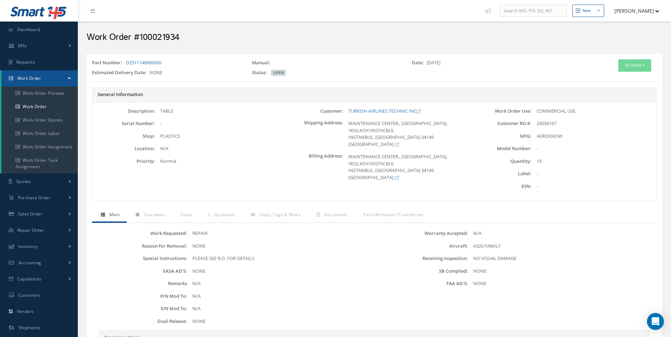 The image size is (671, 337). I want to click on label: Shipping Address:, so click(312, 134).